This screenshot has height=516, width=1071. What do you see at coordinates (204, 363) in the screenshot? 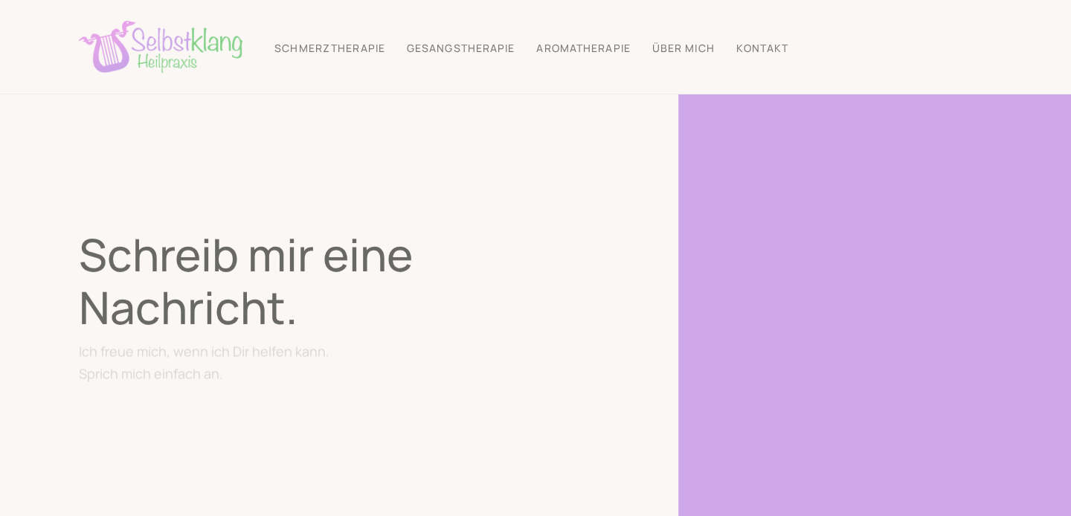
I see `p: Ich freue mich, wenn ich Dir helfen kann. Sprich mich einfach an.` at bounding box center [204, 363].